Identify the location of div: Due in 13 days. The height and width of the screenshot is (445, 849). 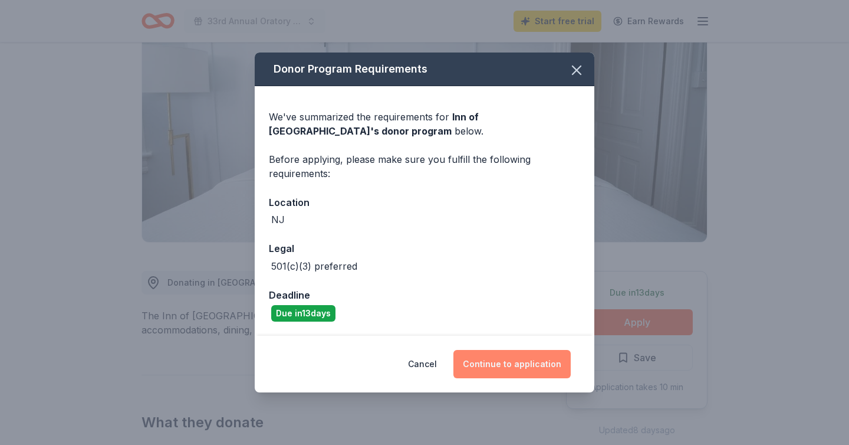
(303, 313).